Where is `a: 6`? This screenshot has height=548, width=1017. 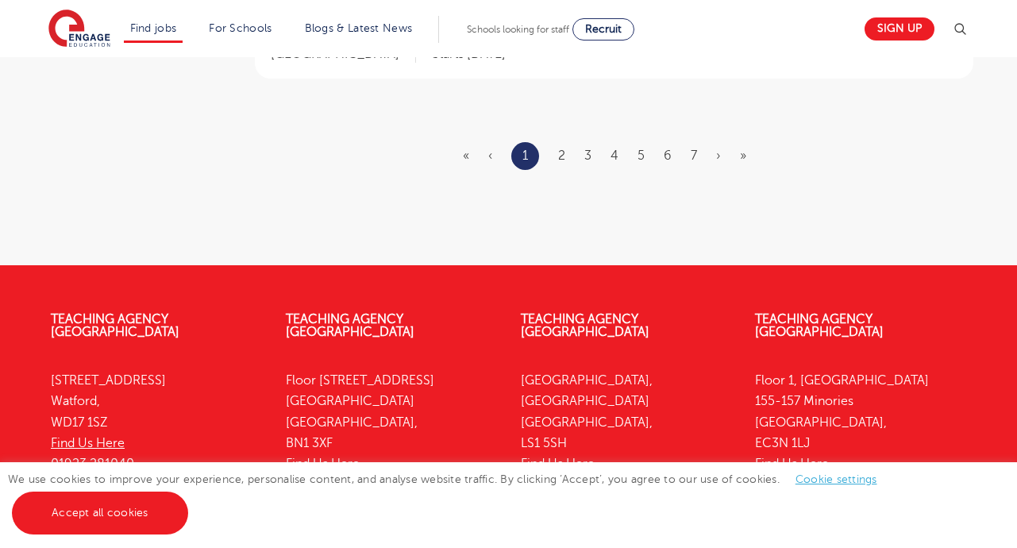
a: 6 is located at coordinates (668, 156).